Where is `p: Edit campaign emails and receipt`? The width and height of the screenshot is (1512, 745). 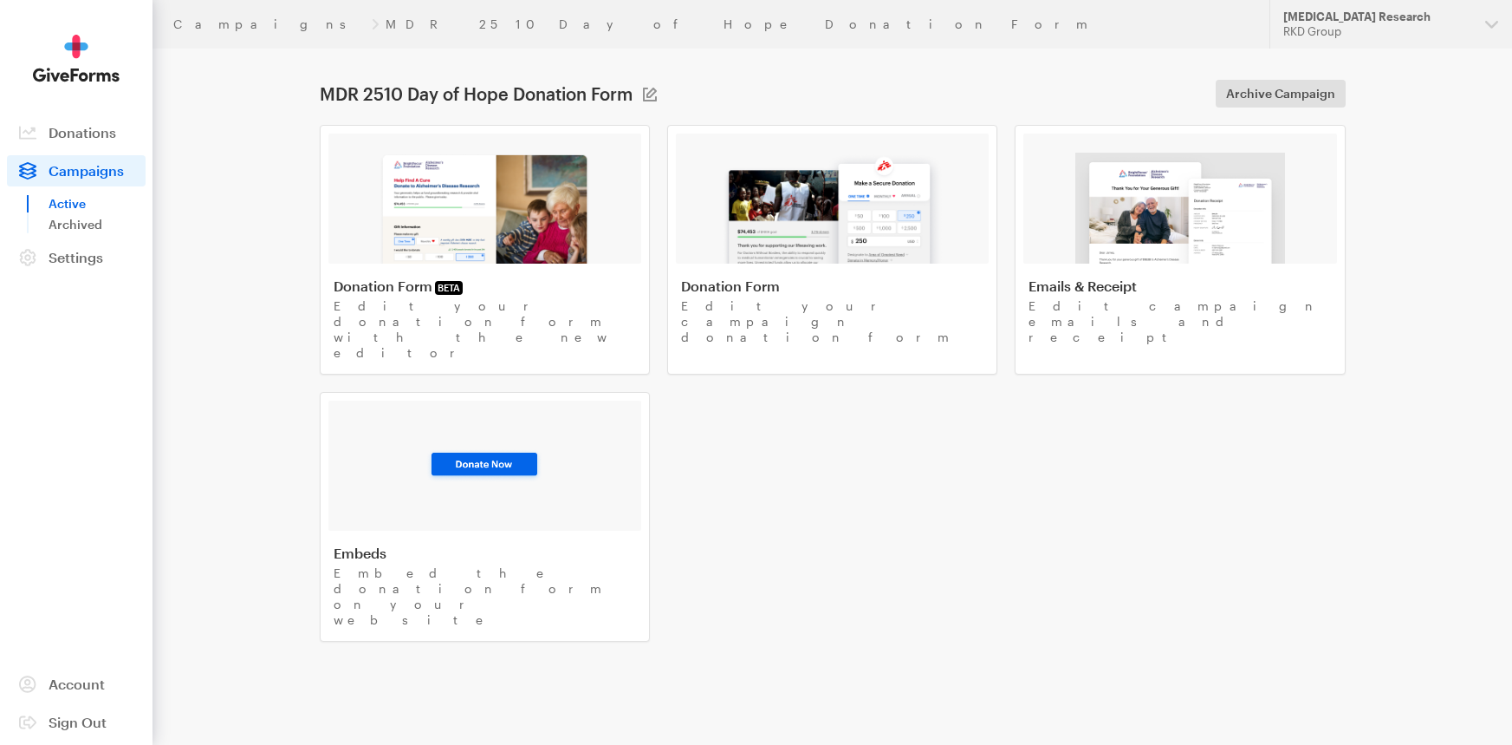 p: Edit campaign emails and receipt is located at coordinates (1180, 322).